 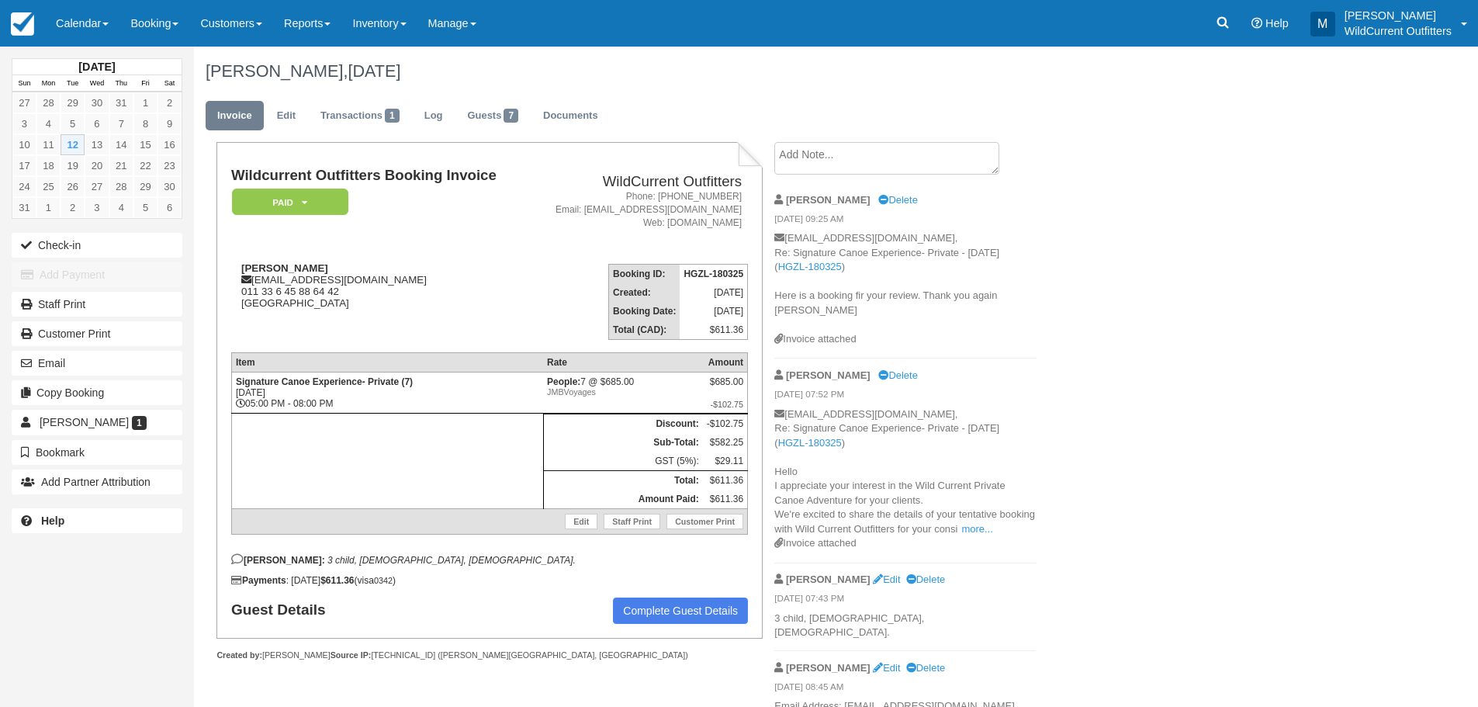 I want to click on button: Copy Booking, so click(x=97, y=392).